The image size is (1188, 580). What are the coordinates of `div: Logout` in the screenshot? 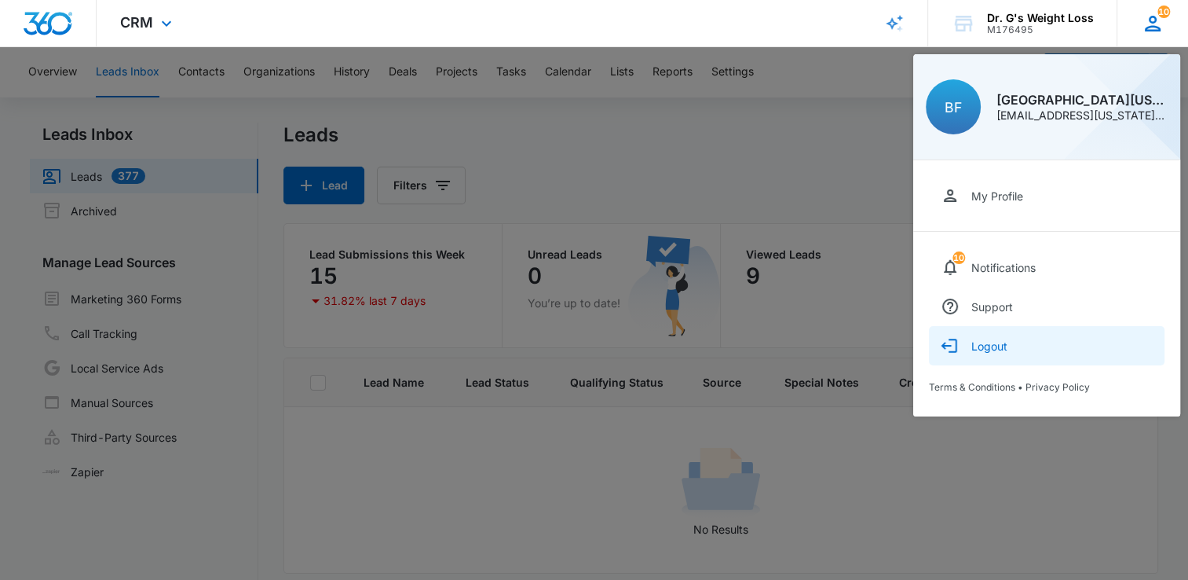 It's located at (989, 346).